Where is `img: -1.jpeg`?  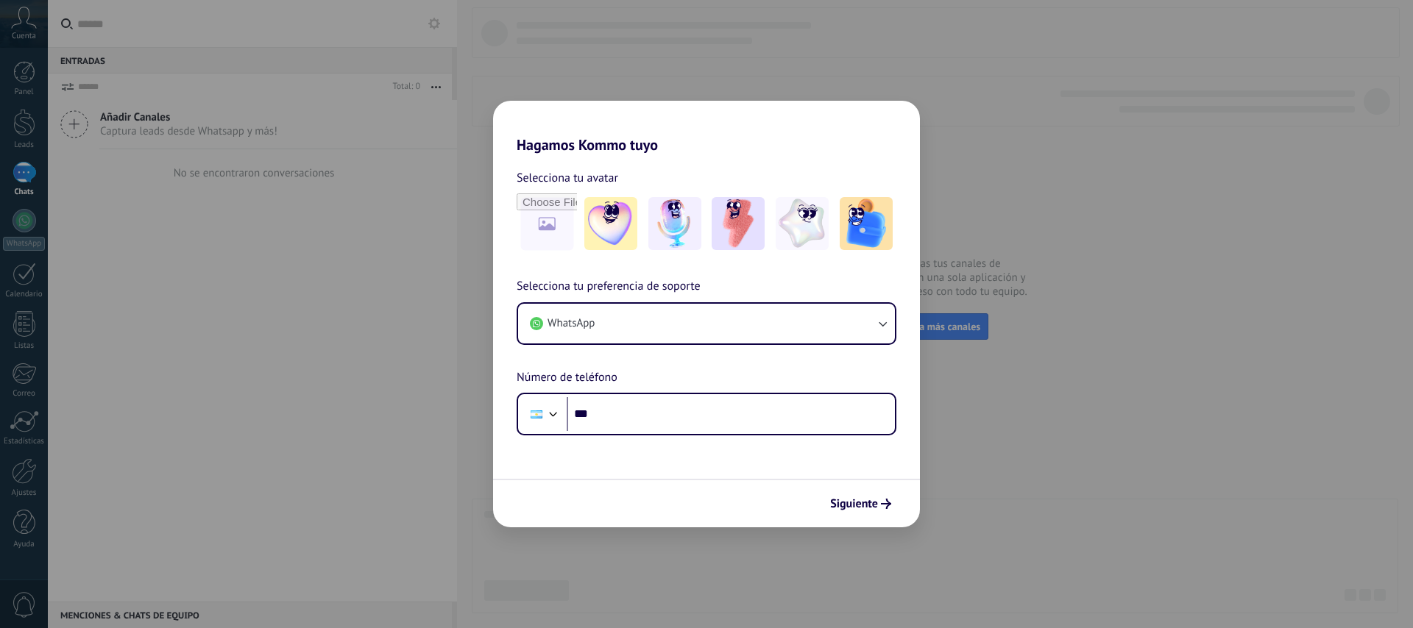
img: -1.jpeg is located at coordinates (611, 224).